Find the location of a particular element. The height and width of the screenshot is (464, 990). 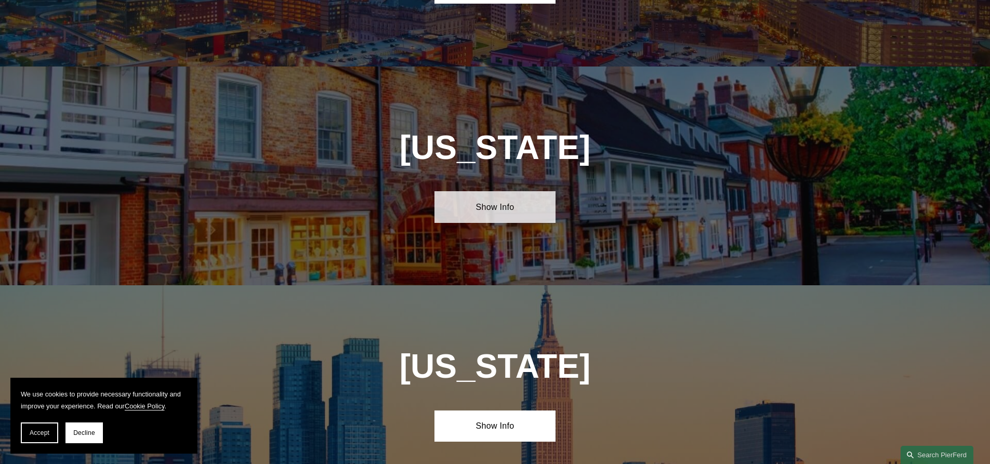

button: Accept is located at coordinates (39, 433).